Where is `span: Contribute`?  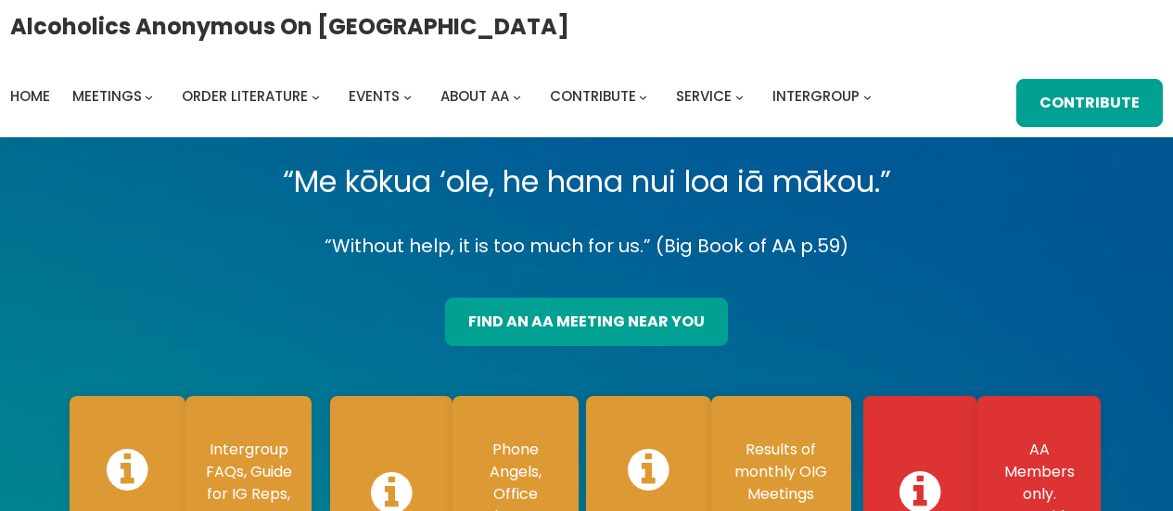 span: Contribute is located at coordinates (592, 95).